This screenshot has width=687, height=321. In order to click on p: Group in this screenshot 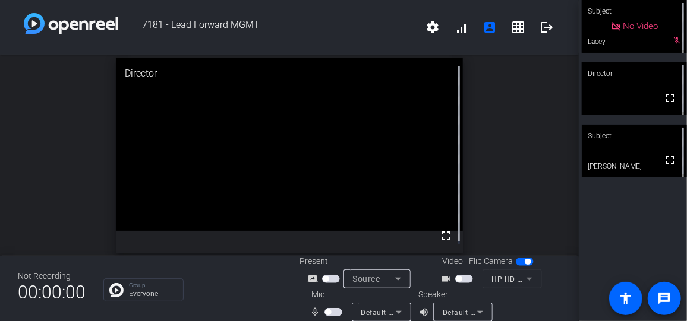, I will do `click(153, 286)`.